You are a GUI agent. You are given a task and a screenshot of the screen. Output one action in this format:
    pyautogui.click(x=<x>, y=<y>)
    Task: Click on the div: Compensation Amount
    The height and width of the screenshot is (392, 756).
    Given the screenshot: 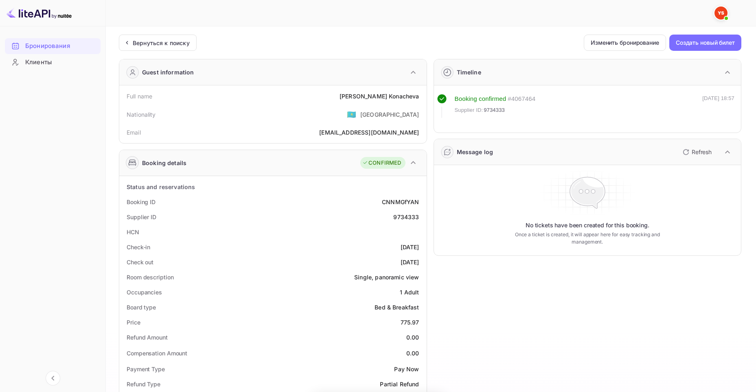 What is the action you would take?
    pyautogui.click(x=157, y=353)
    